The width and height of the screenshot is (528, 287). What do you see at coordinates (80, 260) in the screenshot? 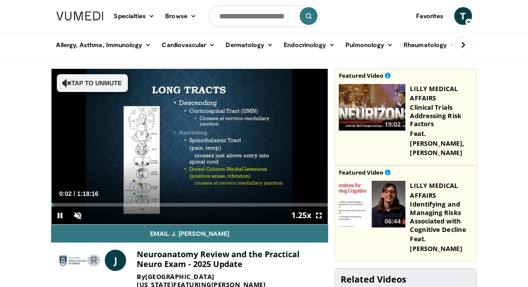
I see `img: Medical College of Georgia - Augusta University` at bounding box center [80, 260].